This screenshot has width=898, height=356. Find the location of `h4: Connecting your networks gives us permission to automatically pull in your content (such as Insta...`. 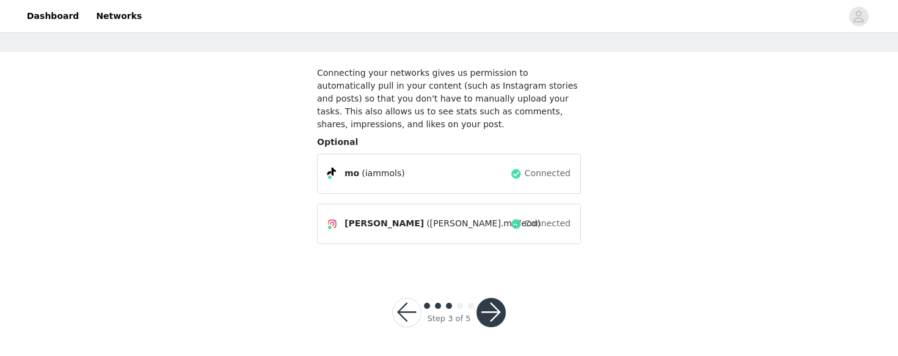

h4: Connecting your networks gives us permission to automatically pull in your content (such as Insta... is located at coordinates (449, 98).